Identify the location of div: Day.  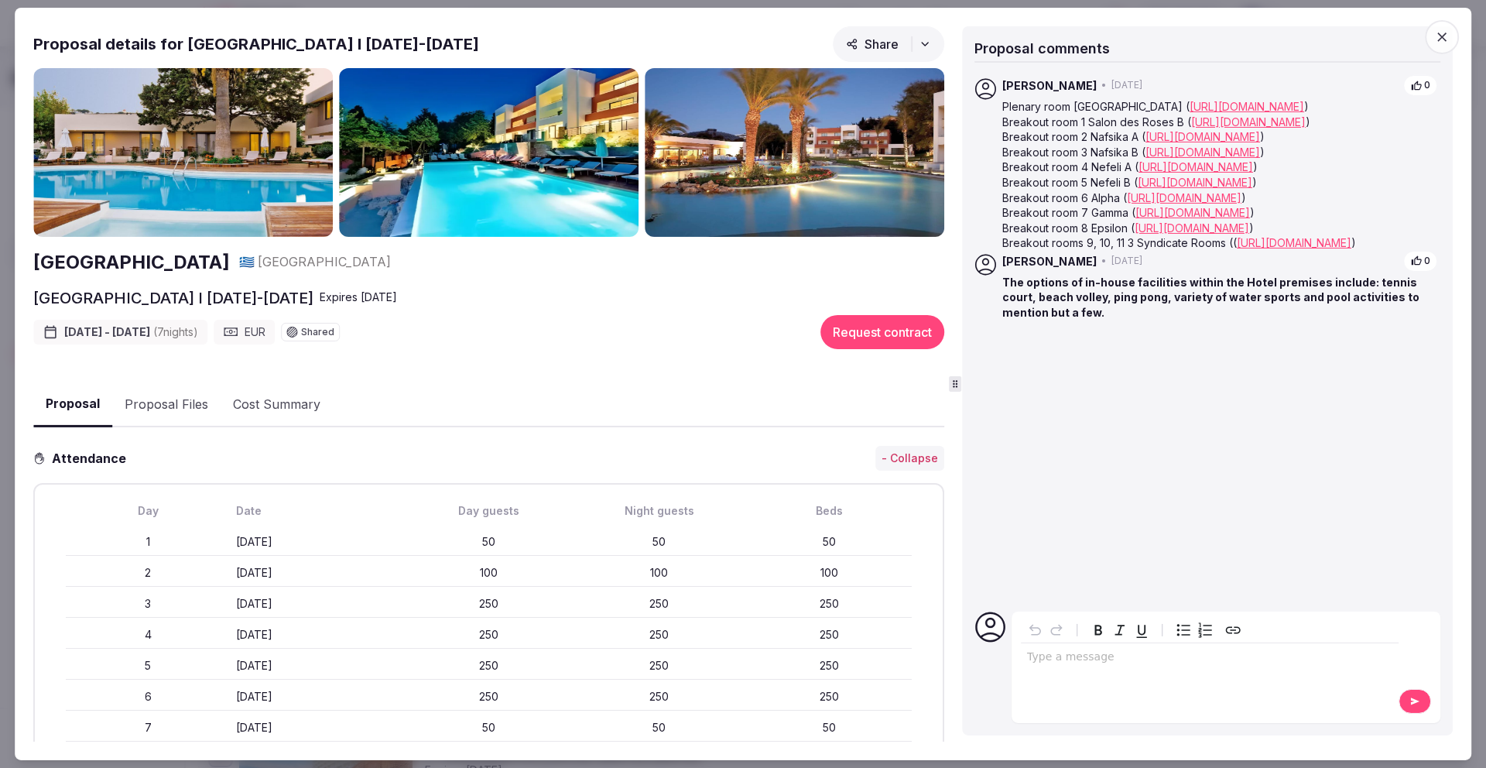
(148, 511).